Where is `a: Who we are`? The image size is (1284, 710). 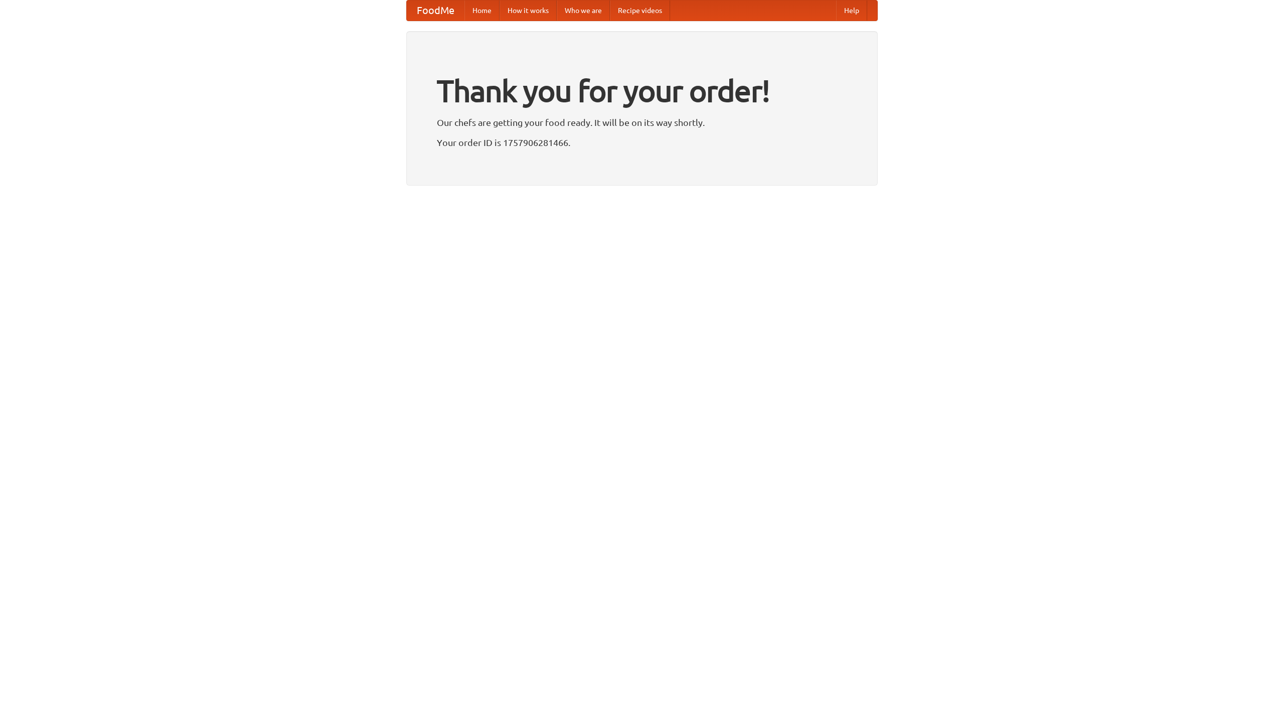 a: Who we are is located at coordinates (583, 11).